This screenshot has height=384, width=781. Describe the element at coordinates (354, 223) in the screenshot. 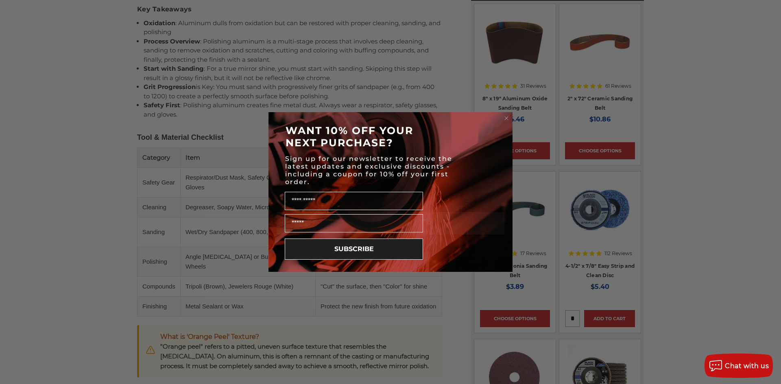

I see `input: Email` at that location.